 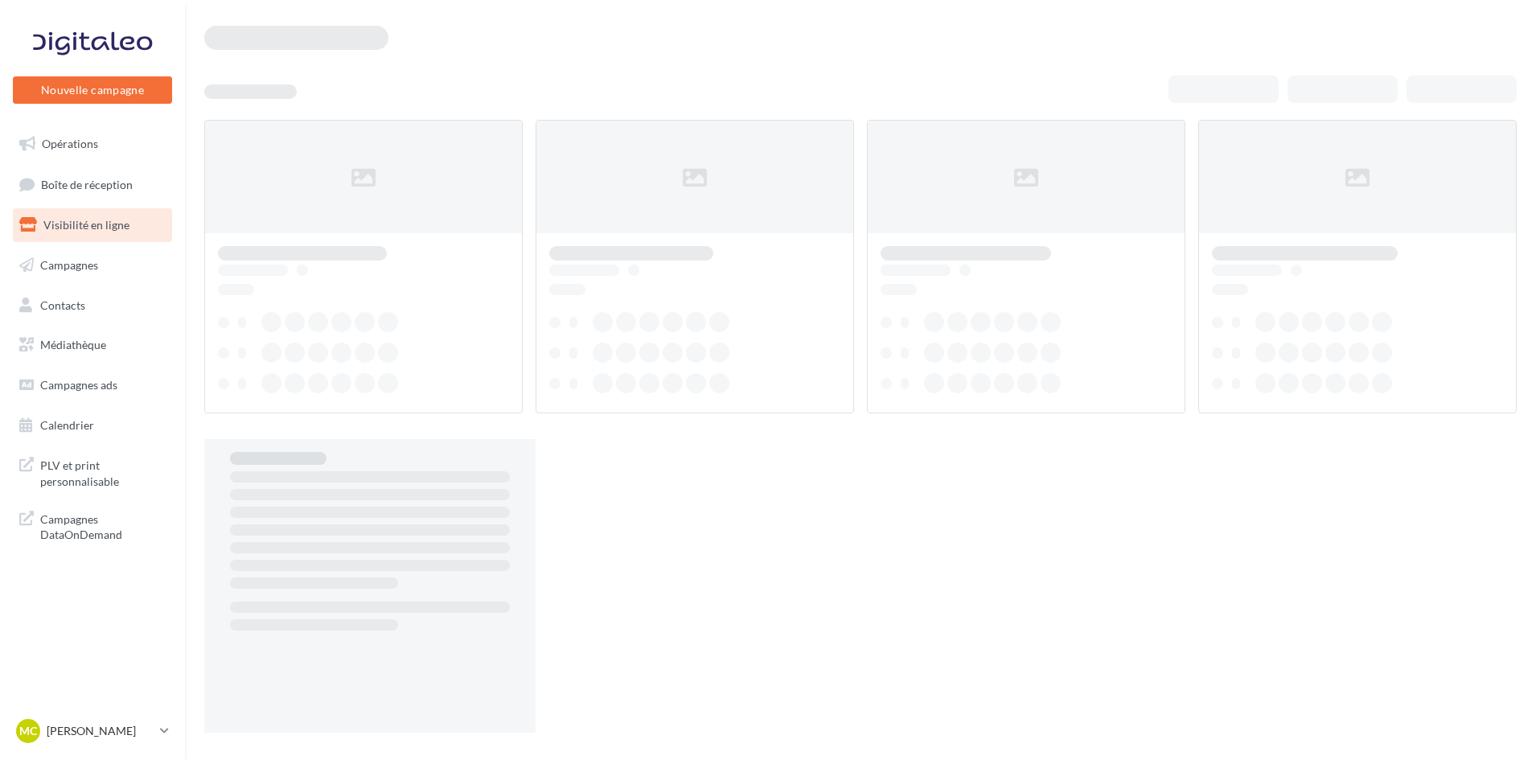 What do you see at coordinates (93, 306) in the screenshot?
I see `a: Contacts` at bounding box center [93, 306].